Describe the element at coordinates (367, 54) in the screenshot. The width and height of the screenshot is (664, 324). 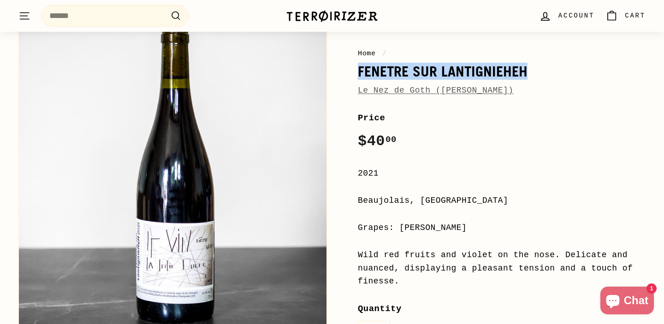
I see `a: Home` at that location.